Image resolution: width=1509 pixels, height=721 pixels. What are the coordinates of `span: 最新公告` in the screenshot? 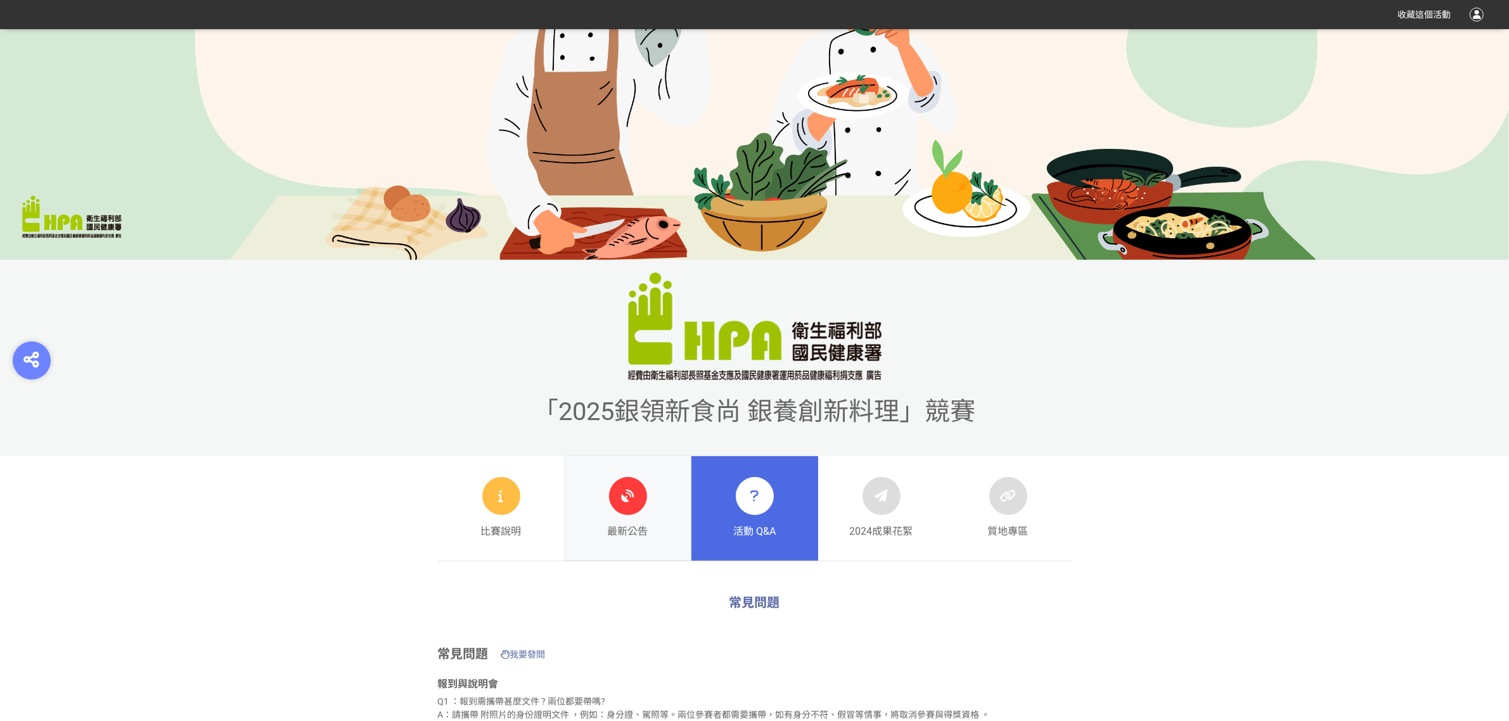 It's located at (628, 532).